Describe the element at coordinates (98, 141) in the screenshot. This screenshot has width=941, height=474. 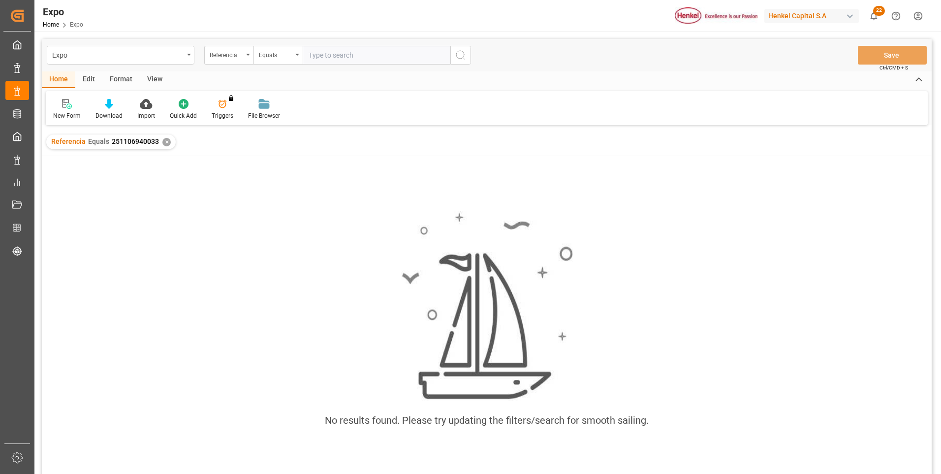
I see `span: Equals` at that location.